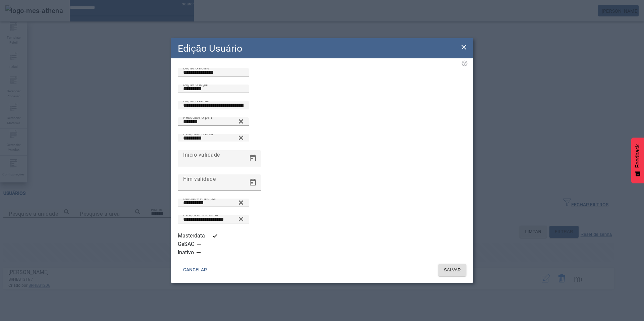 This screenshot has width=644, height=321. Describe the element at coordinates (201, 215) in the screenshot. I see `mat-label: Pesquisa o idioma` at that location.